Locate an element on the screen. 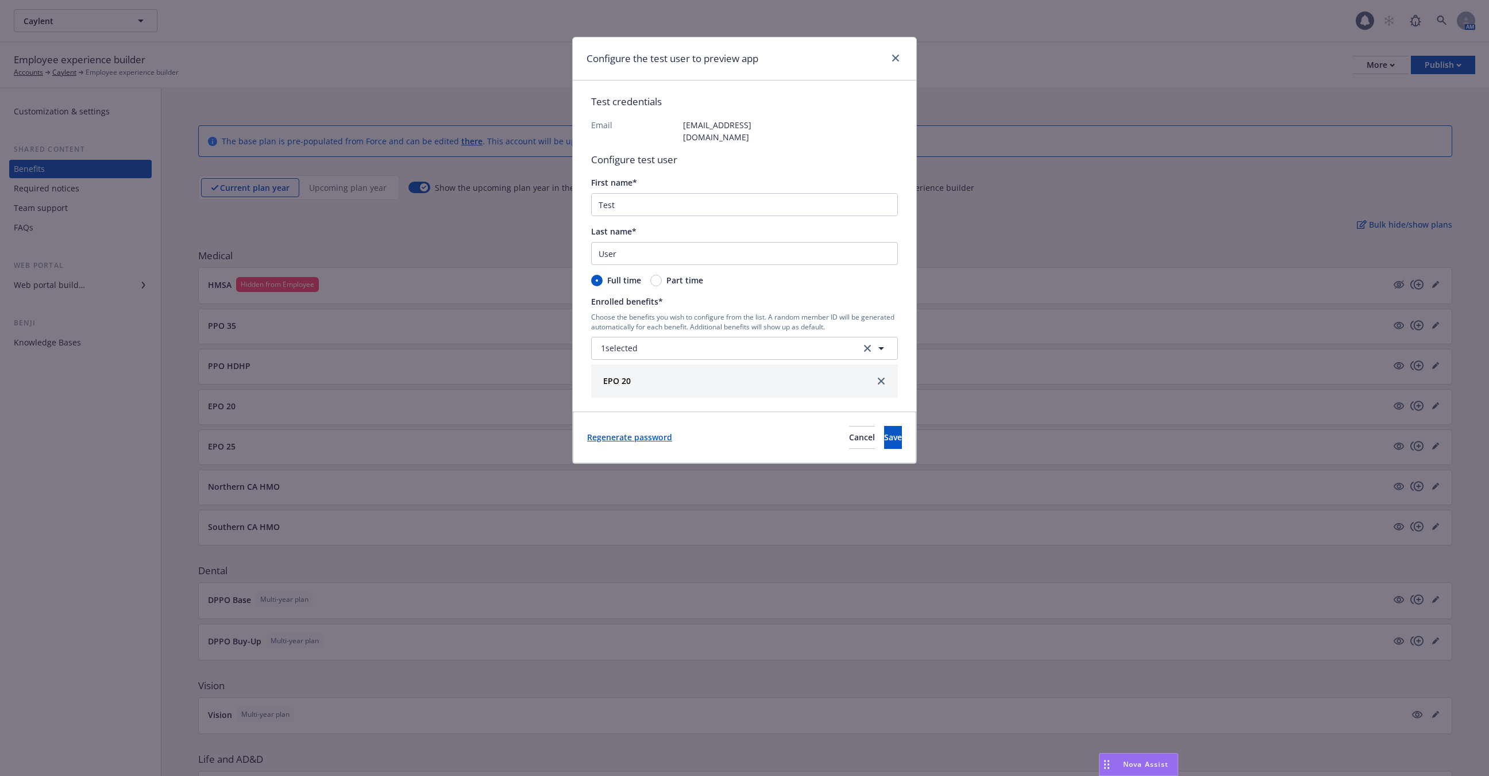 This screenshot has height=776, width=1489. button: 1selectedclear selection is located at coordinates (745, 348).